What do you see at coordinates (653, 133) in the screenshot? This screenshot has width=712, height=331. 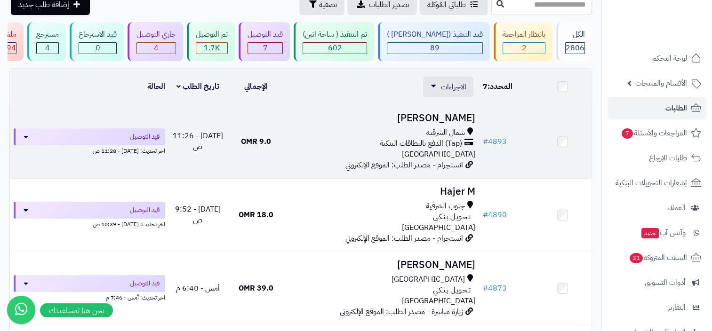 I see `span: المراجعات والأسئلة` at bounding box center [653, 133].